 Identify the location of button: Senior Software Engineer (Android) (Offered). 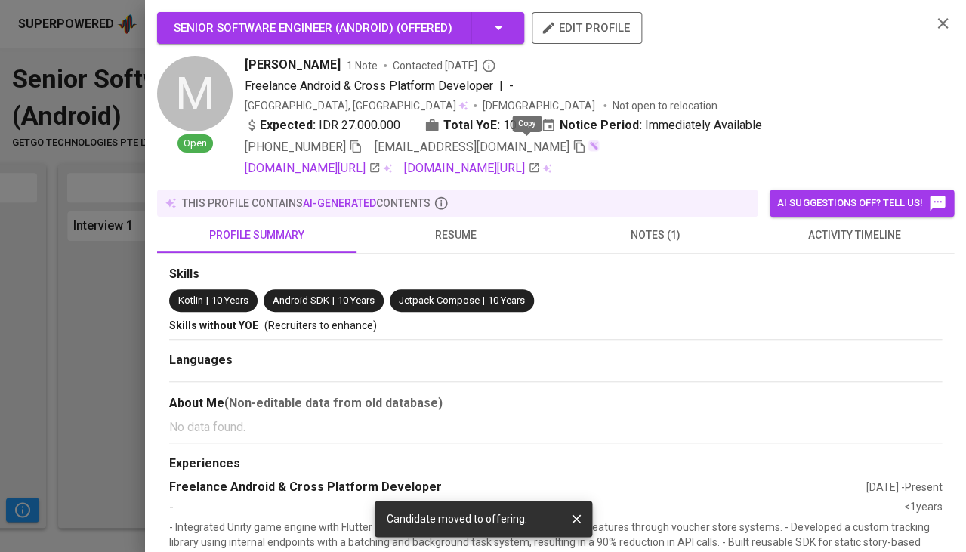
(341, 28).